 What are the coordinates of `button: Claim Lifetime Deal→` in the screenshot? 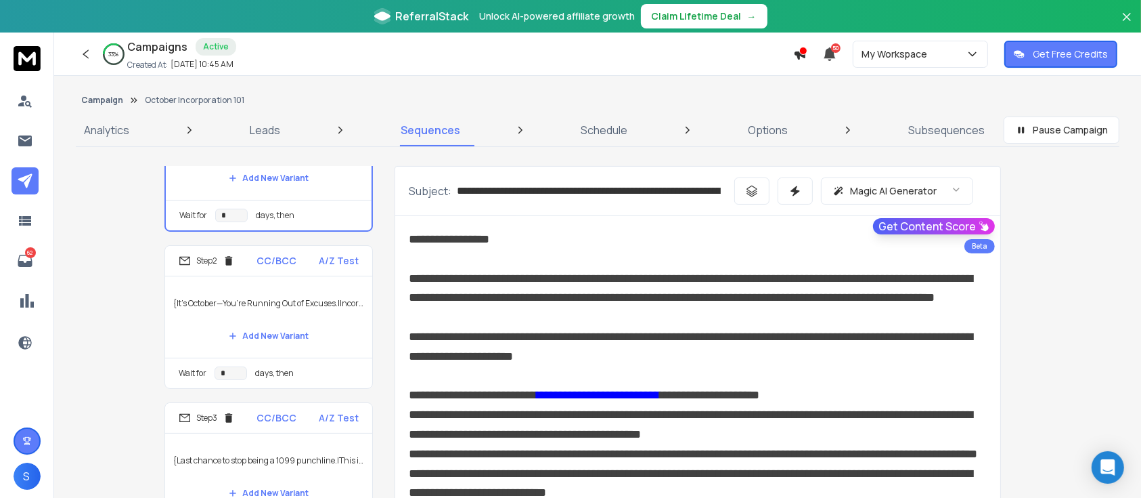 It's located at (704, 16).